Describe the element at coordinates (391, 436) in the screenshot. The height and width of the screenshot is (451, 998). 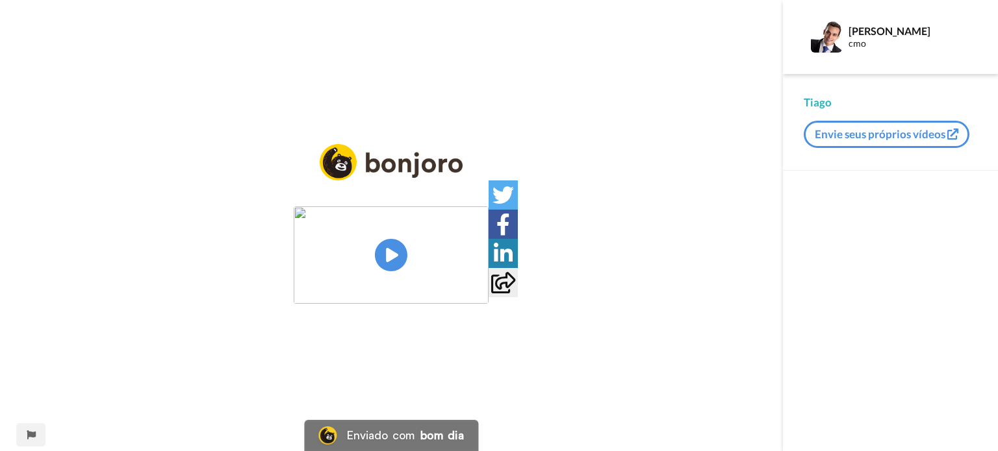
I see `a: Logotipo do BonjoroEnviado combom dia` at that location.